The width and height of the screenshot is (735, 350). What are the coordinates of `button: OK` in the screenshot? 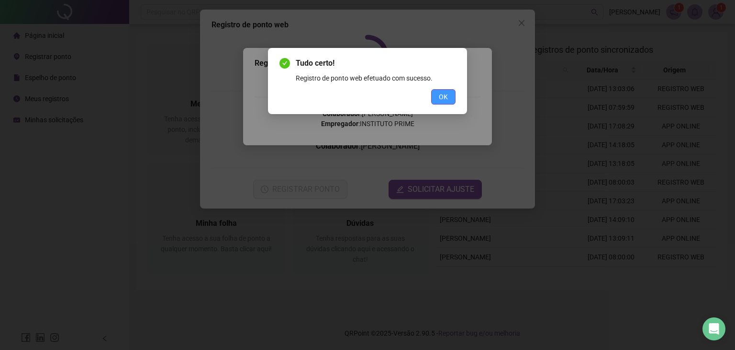 It's located at (443, 97).